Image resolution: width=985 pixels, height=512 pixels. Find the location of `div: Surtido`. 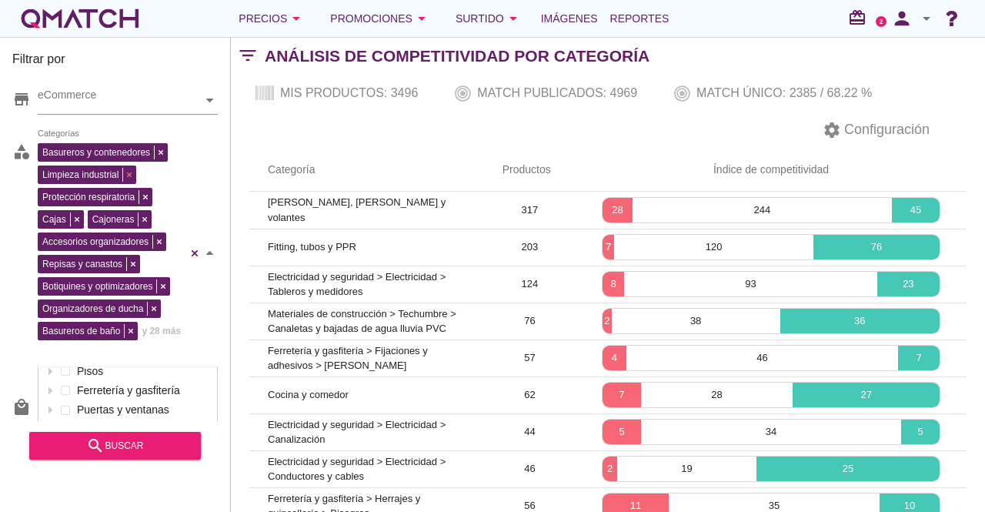

div: Surtido is located at coordinates (488, 18).